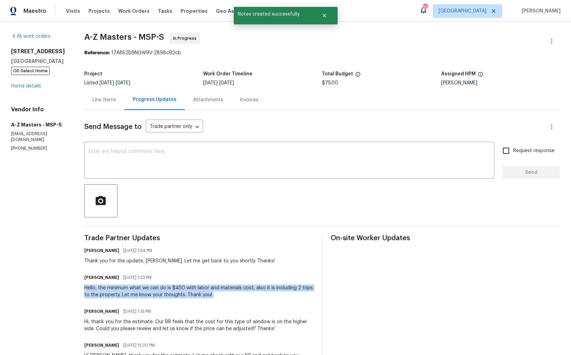  Describe the element at coordinates (199, 291) in the screenshot. I see `div: Hello, the minimum what we can do is $450 with labor and materials cost, also it is including 2 t...` at that location.